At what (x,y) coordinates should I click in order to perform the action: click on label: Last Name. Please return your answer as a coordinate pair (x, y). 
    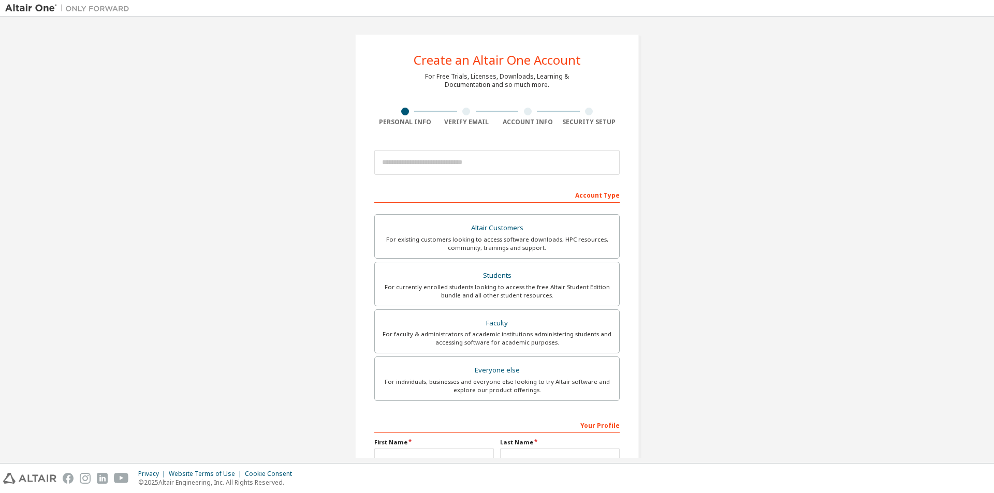
    Looking at the image, I should click on (559, 442).